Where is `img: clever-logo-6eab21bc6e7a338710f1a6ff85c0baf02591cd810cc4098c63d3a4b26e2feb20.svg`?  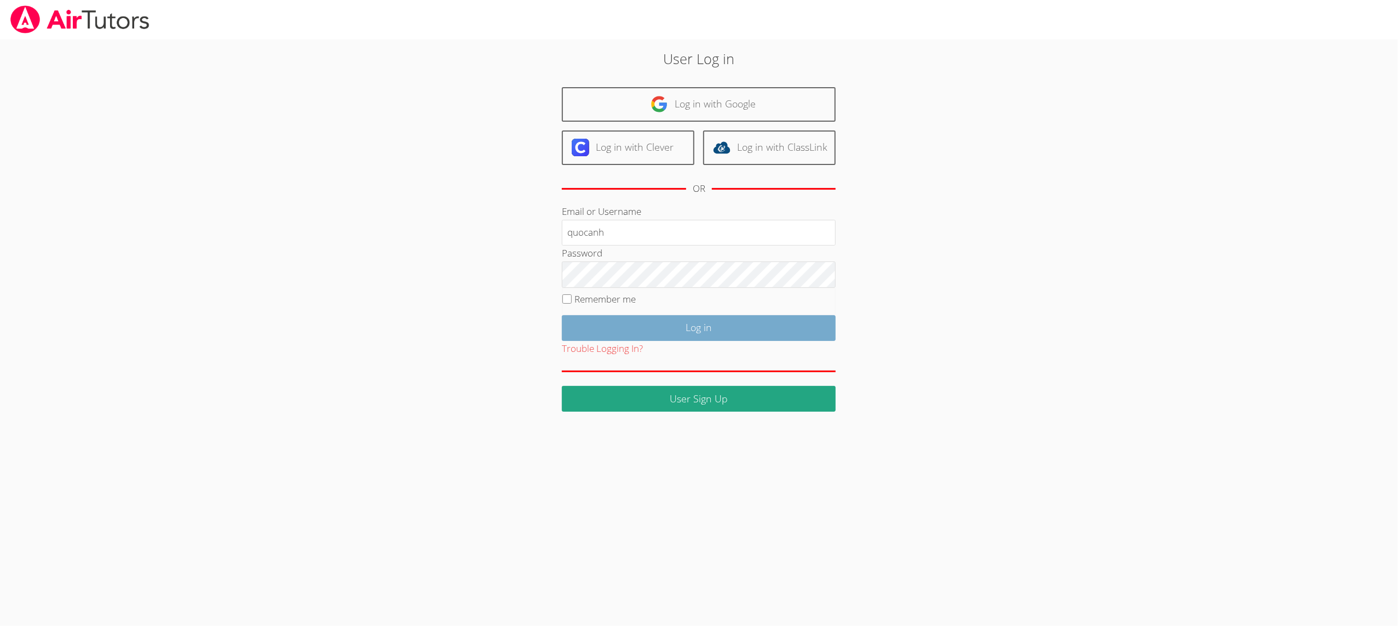
img: clever-logo-6eab21bc6e7a338710f1a6ff85c0baf02591cd810cc4098c63d3a4b26e2feb20.svg is located at coordinates (581, 147).